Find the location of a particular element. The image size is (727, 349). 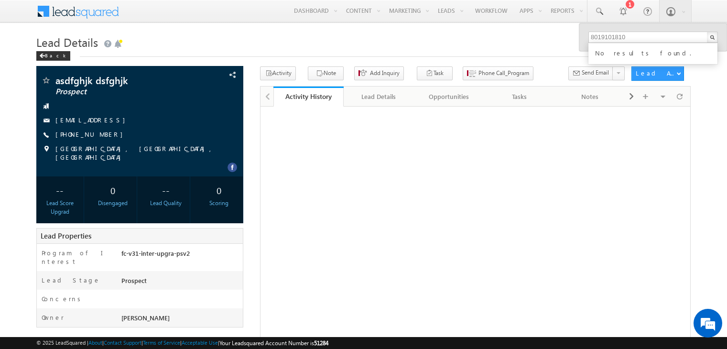

a: Back is located at coordinates (55, 55).